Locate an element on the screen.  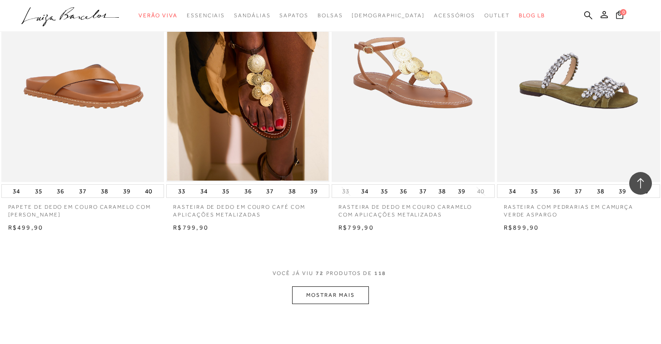
a: noSubCategoriesText is located at coordinates (388, 15).